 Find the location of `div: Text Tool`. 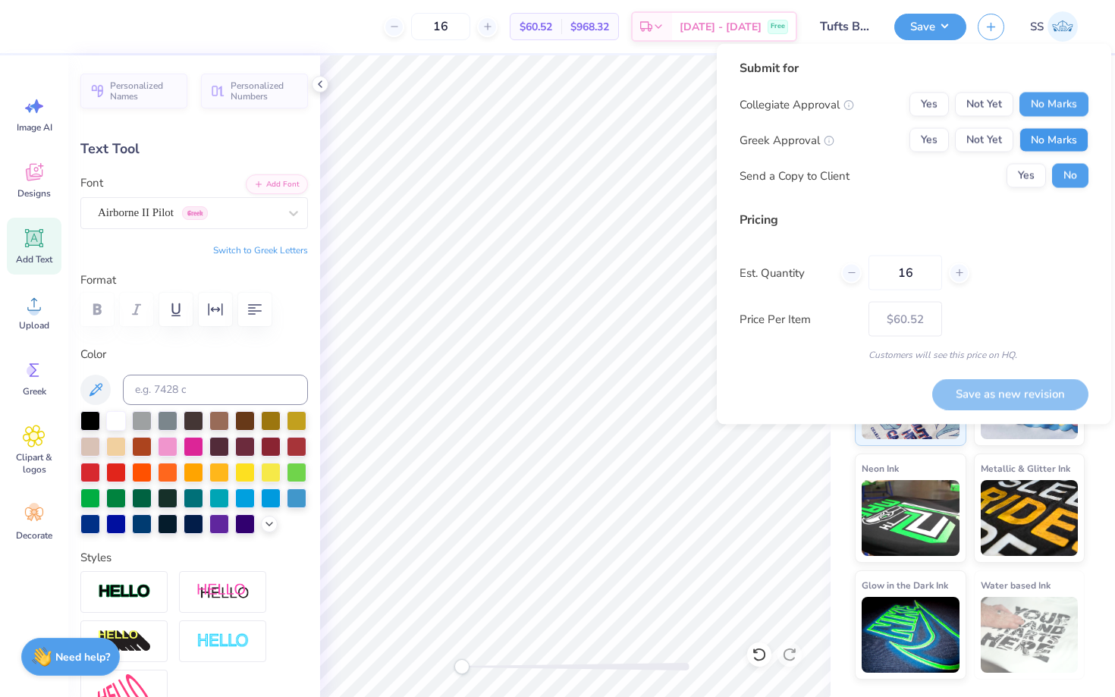

div: Text Tool is located at coordinates (194, 149).